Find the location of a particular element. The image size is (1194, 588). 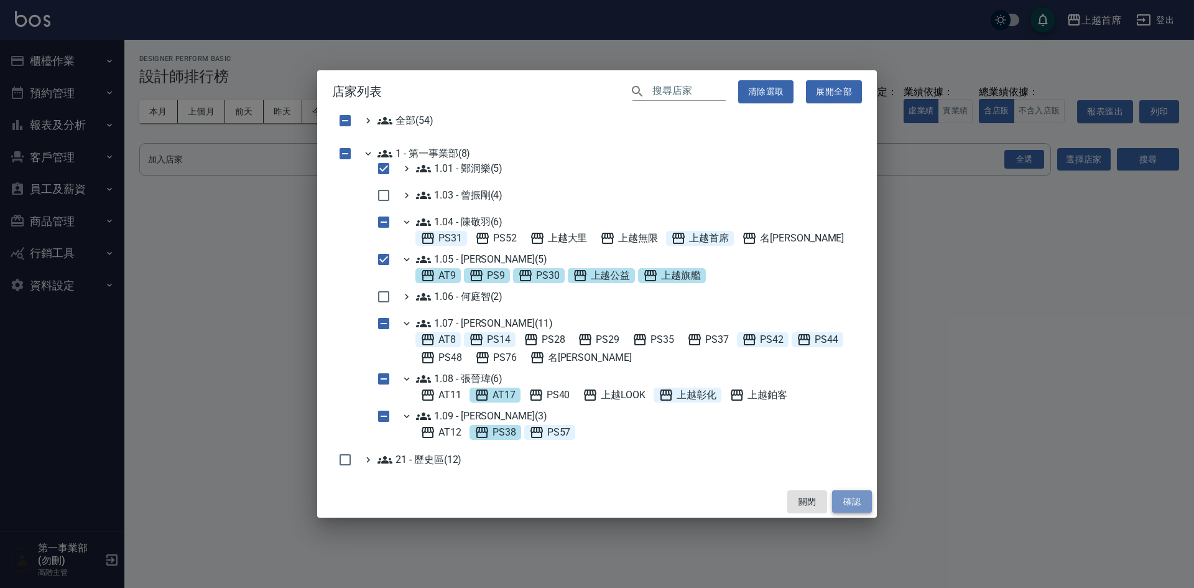

span: 上越鉑客 is located at coordinates (758, 395).